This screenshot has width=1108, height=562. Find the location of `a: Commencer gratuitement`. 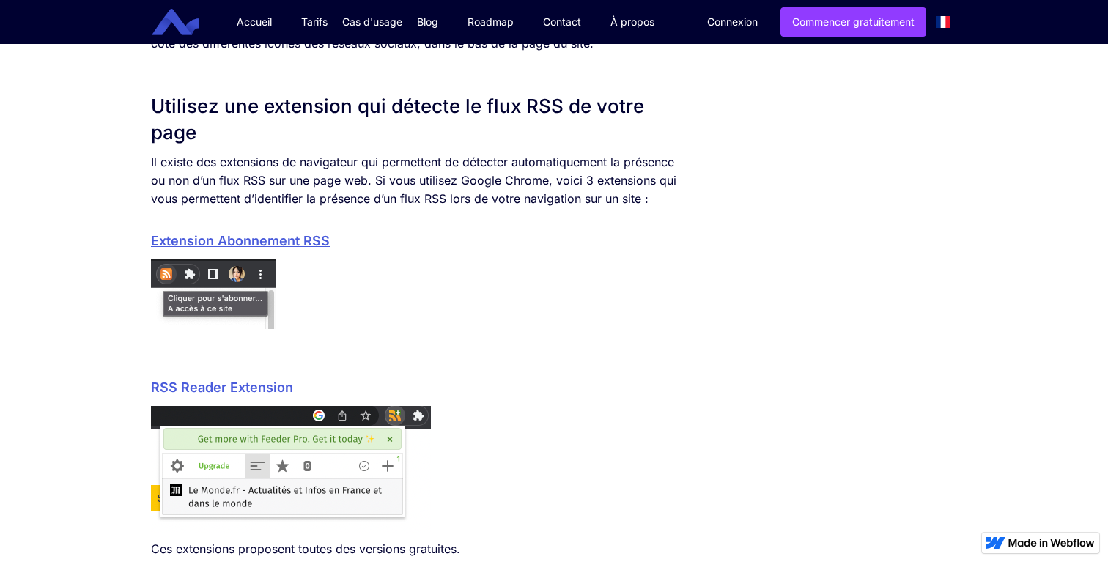

a: Commencer gratuitement is located at coordinates (853, 22).